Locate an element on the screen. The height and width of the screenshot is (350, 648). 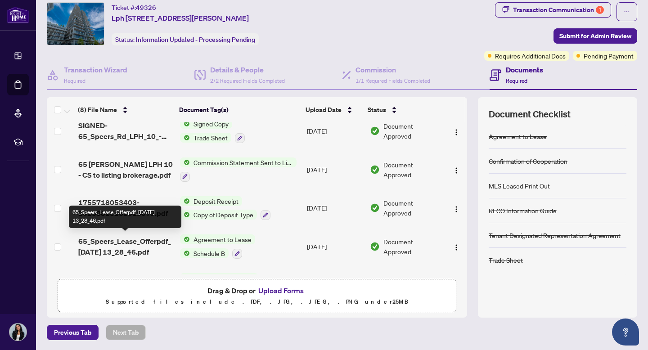
button: Open asap is located at coordinates (626, 332).